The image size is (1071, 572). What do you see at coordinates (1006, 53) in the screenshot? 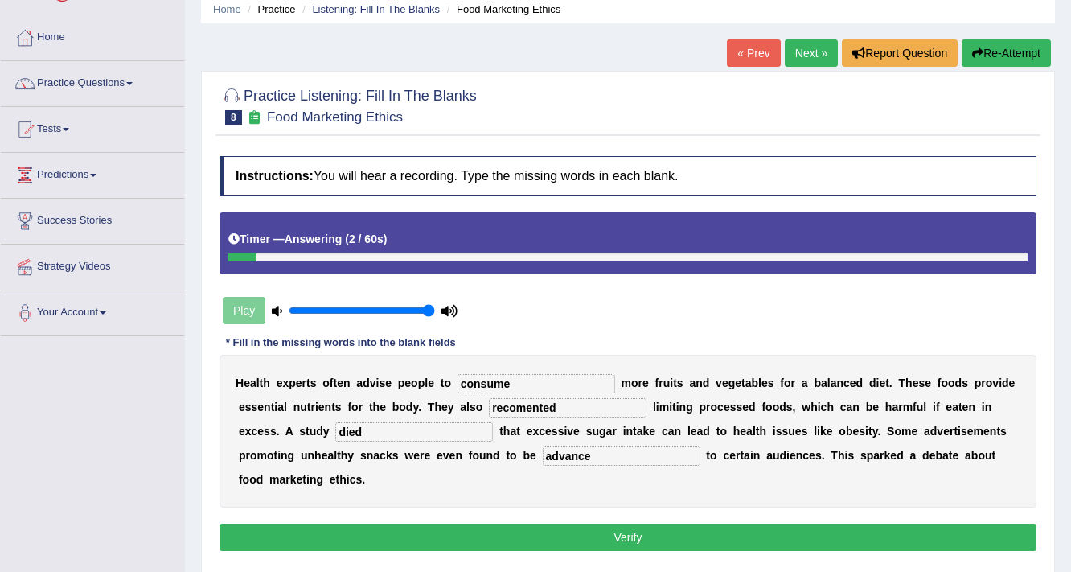
I see `button: Re-Attempt` at bounding box center [1006, 53].